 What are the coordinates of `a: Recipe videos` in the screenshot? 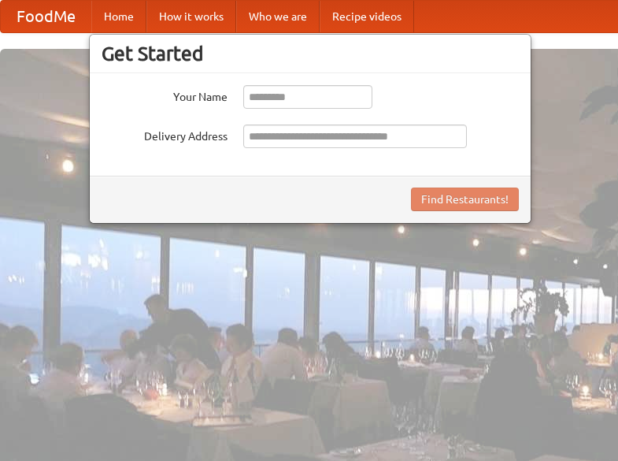 It's located at (367, 17).